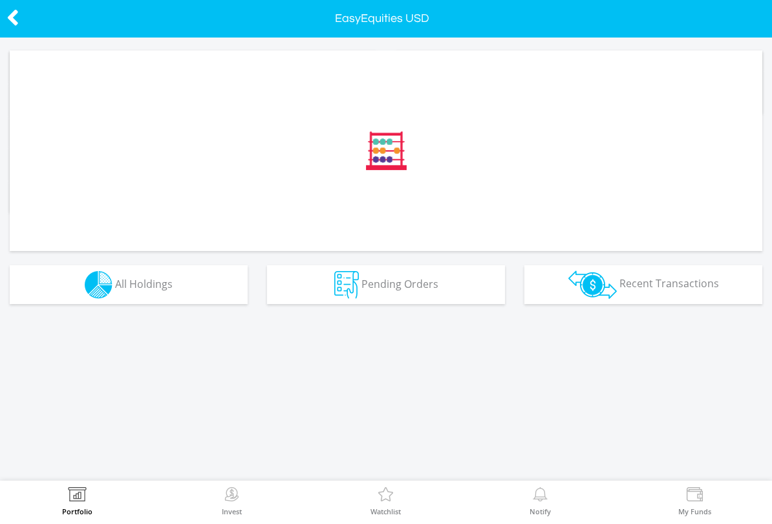  I want to click on img: transactions-zar-wht.png, so click(592, 284).